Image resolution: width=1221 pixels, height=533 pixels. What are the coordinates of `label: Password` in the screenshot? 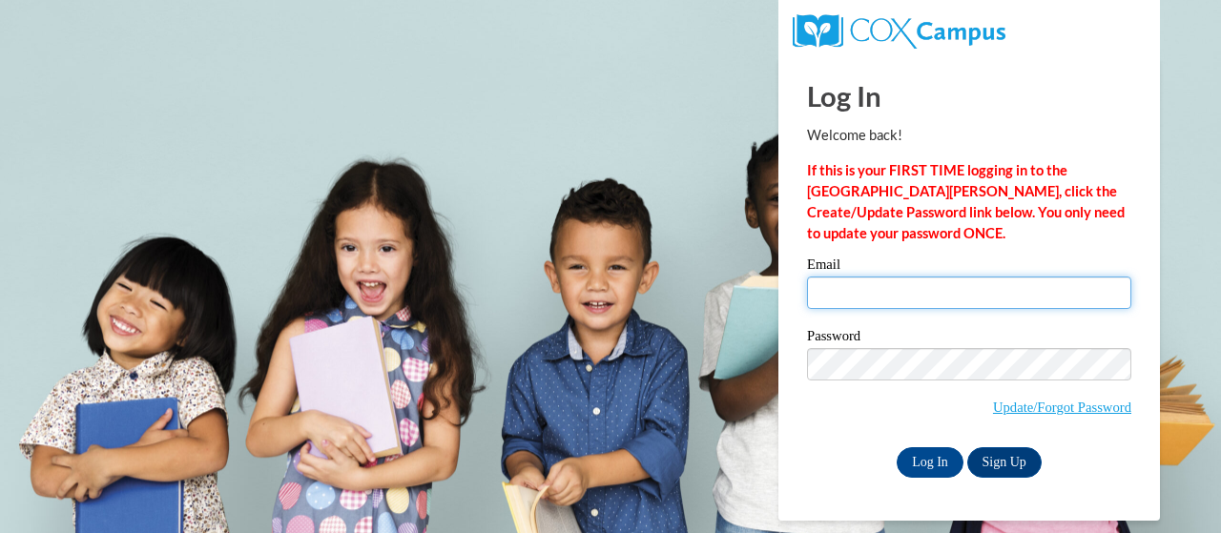 It's located at (969, 339).